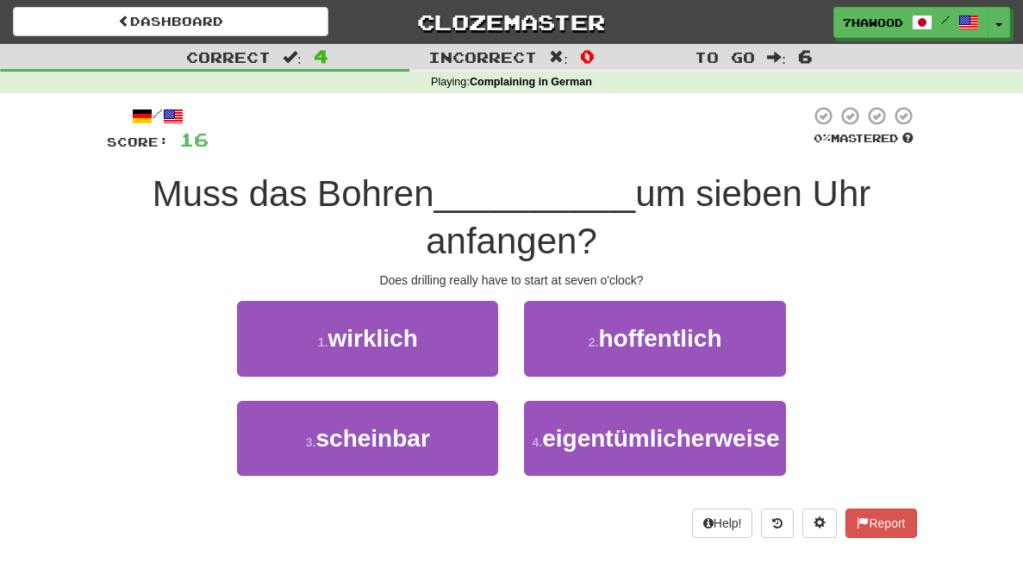 The height and width of the screenshot is (575, 1023). What do you see at coordinates (654, 438) in the screenshot?
I see `button: 4.eigentümlicherweise` at bounding box center [654, 438].